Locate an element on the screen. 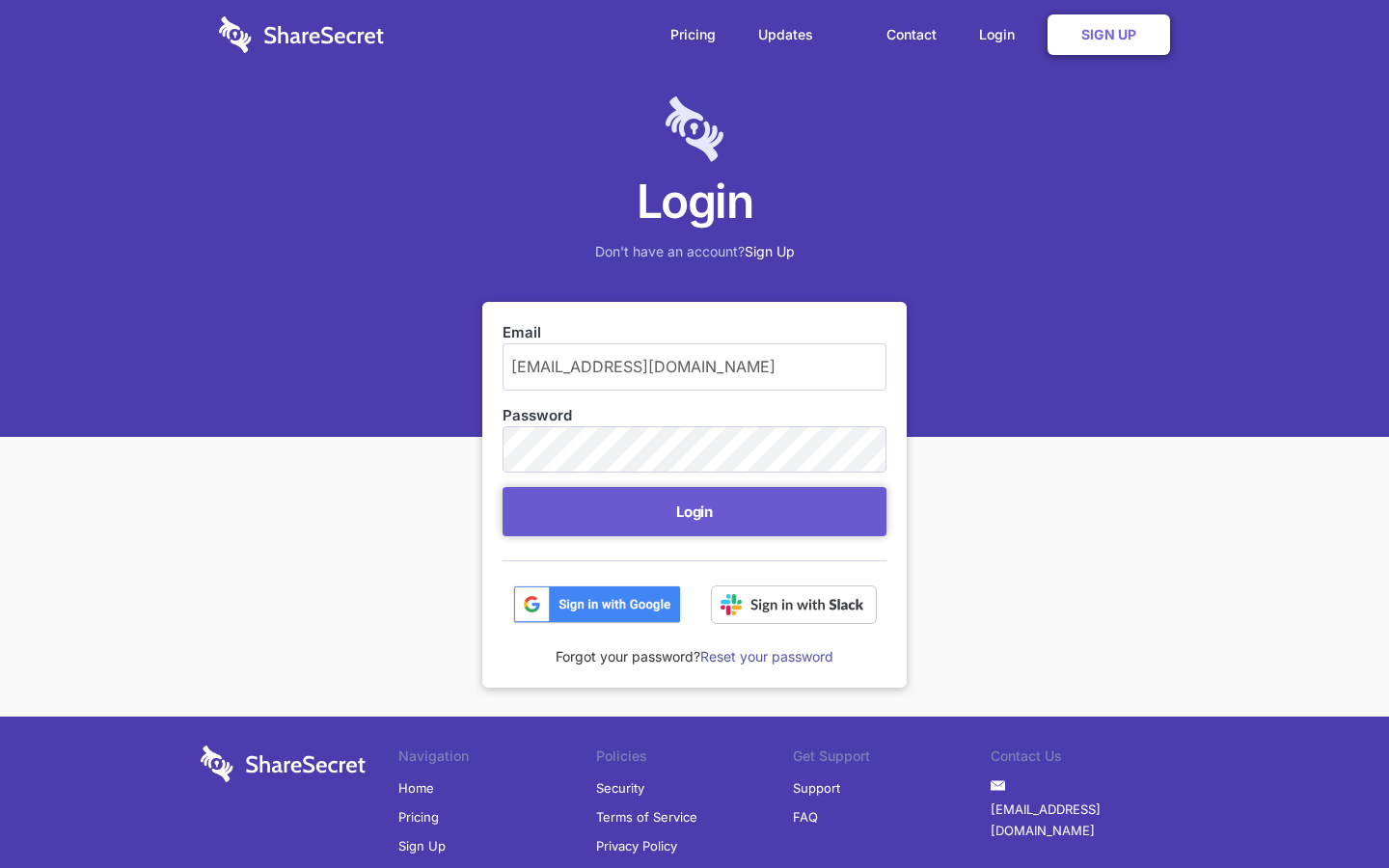 This screenshot has width=1389, height=868. a: Reset your password is located at coordinates (767, 656).